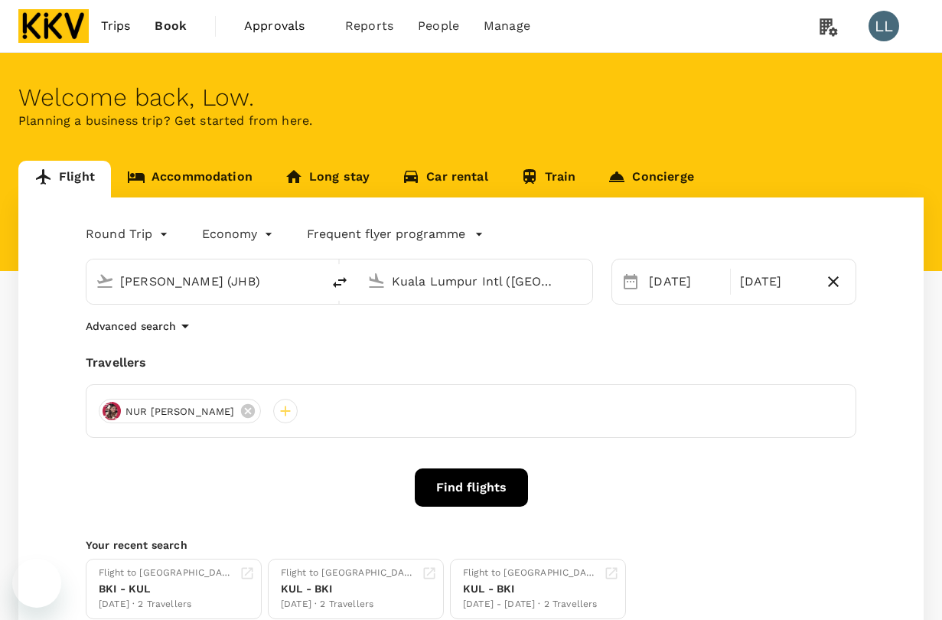 This screenshot has height=620, width=942. What do you see at coordinates (507, 26) in the screenshot?
I see `span: Manage` at bounding box center [507, 26].